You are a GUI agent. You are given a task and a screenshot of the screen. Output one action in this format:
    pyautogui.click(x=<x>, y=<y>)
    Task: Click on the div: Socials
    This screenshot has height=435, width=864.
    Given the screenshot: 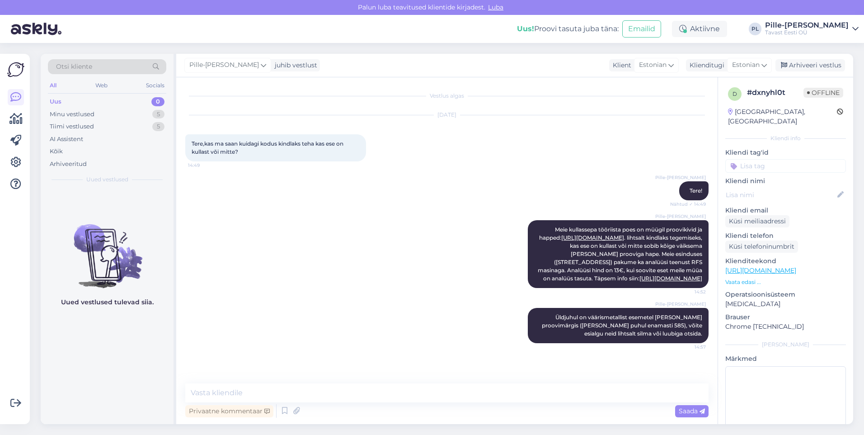 What is the action you would take?
    pyautogui.click(x=155, y=85)
    